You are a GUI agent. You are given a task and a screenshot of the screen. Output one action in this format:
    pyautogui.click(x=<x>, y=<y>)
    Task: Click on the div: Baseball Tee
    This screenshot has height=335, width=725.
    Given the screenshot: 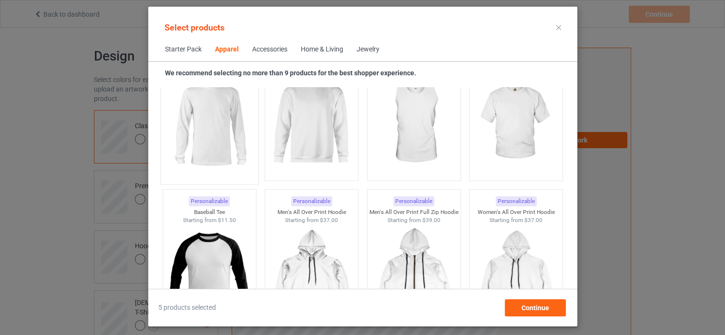 What is the action you would take?
    pyautogui.click(x=209, y=212)
    